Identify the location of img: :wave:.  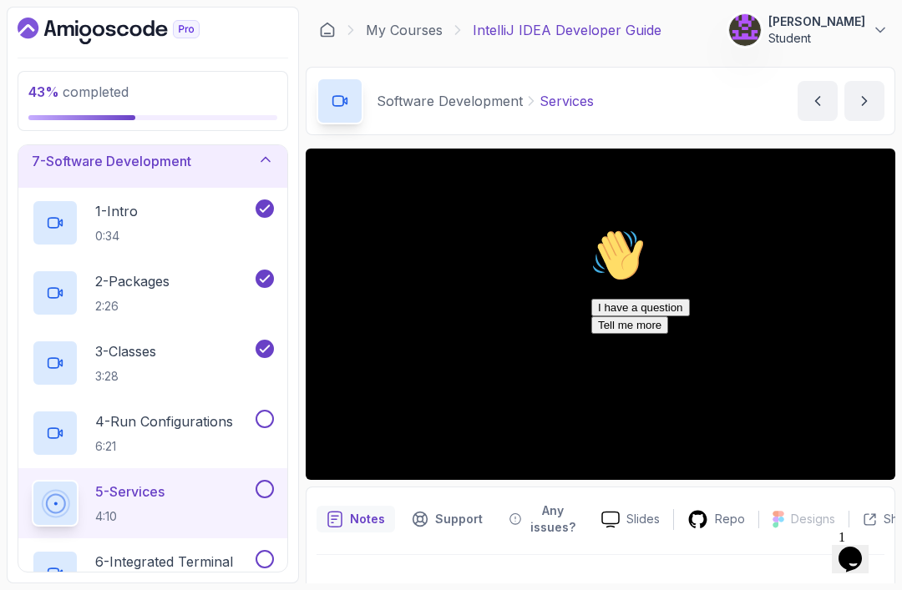
(33, 33).